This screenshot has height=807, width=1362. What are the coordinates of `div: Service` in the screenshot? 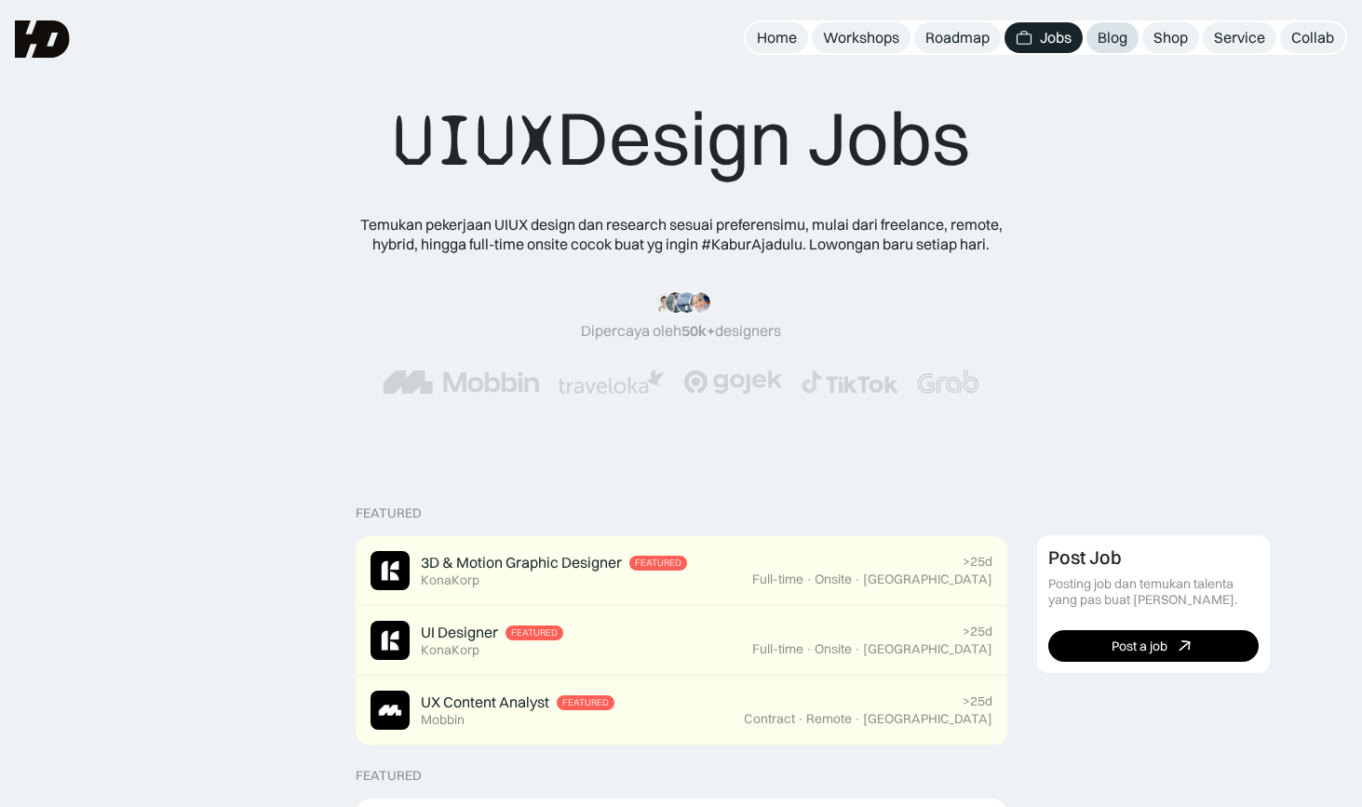 It's located at (1239, 37).